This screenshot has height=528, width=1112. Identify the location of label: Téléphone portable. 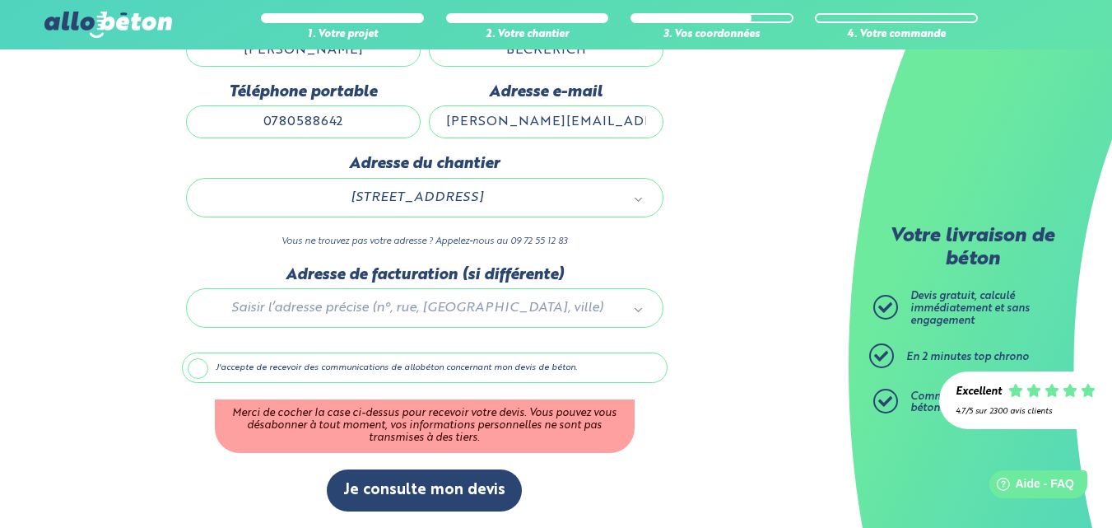
(303, 92).